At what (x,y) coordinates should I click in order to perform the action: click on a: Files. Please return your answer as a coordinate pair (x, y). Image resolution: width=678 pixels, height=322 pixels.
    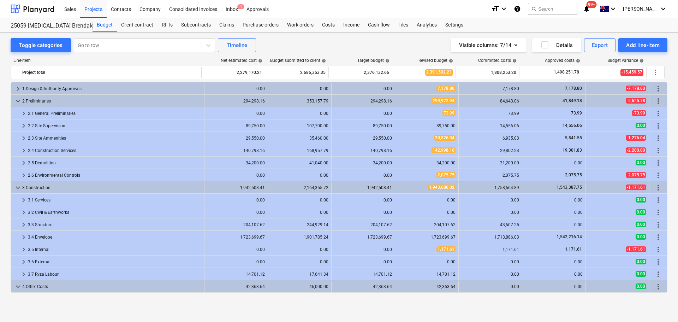
    Looking at the image, I should click on (403, 25).